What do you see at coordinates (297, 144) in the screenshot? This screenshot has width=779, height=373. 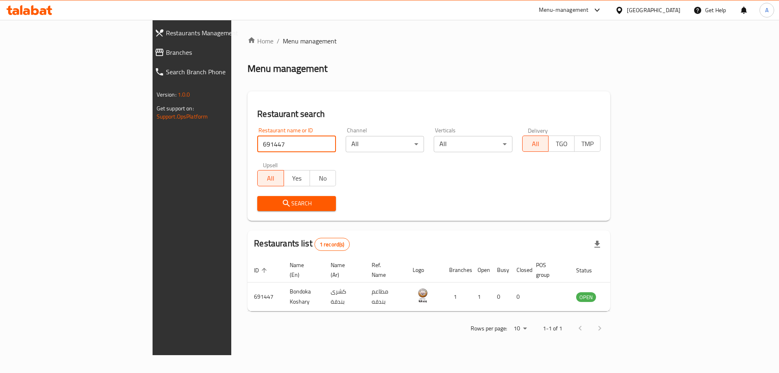 I see `input: Search for restaurant name or ID..` at bounding box center [297, 144].